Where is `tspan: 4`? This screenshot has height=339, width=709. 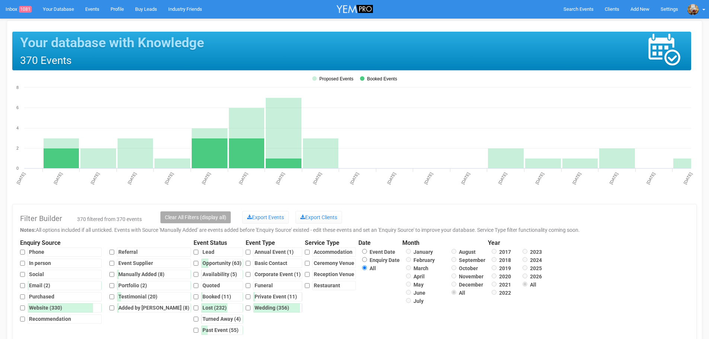 tspan: 4 is located at coordinates (17, 128).